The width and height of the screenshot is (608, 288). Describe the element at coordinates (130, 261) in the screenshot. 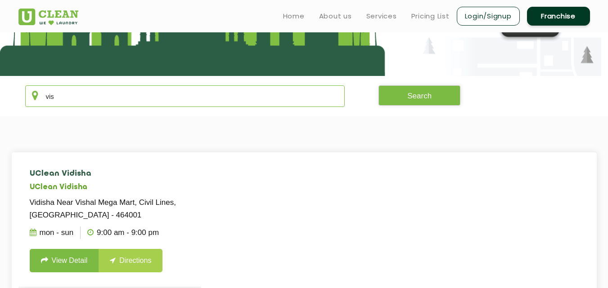

I see `a: Directions` at that location.